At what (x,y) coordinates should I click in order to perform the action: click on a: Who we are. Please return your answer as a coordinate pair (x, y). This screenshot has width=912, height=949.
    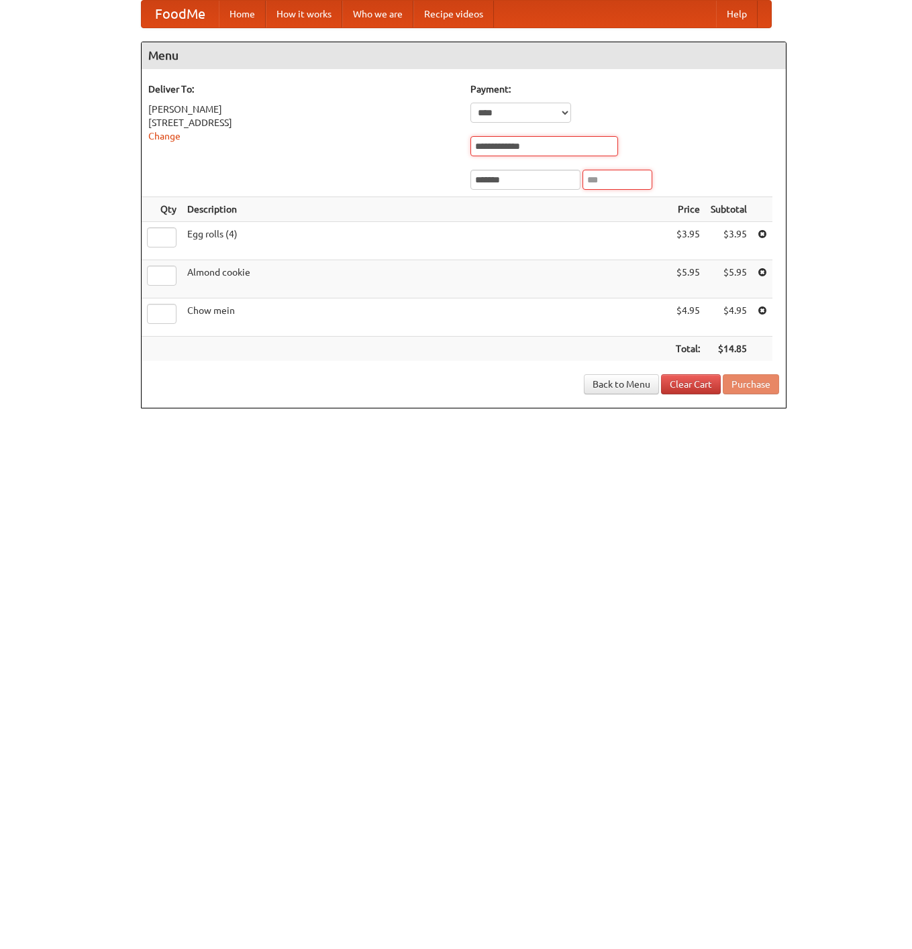
    Looking at the image, I should click on (378, 14).